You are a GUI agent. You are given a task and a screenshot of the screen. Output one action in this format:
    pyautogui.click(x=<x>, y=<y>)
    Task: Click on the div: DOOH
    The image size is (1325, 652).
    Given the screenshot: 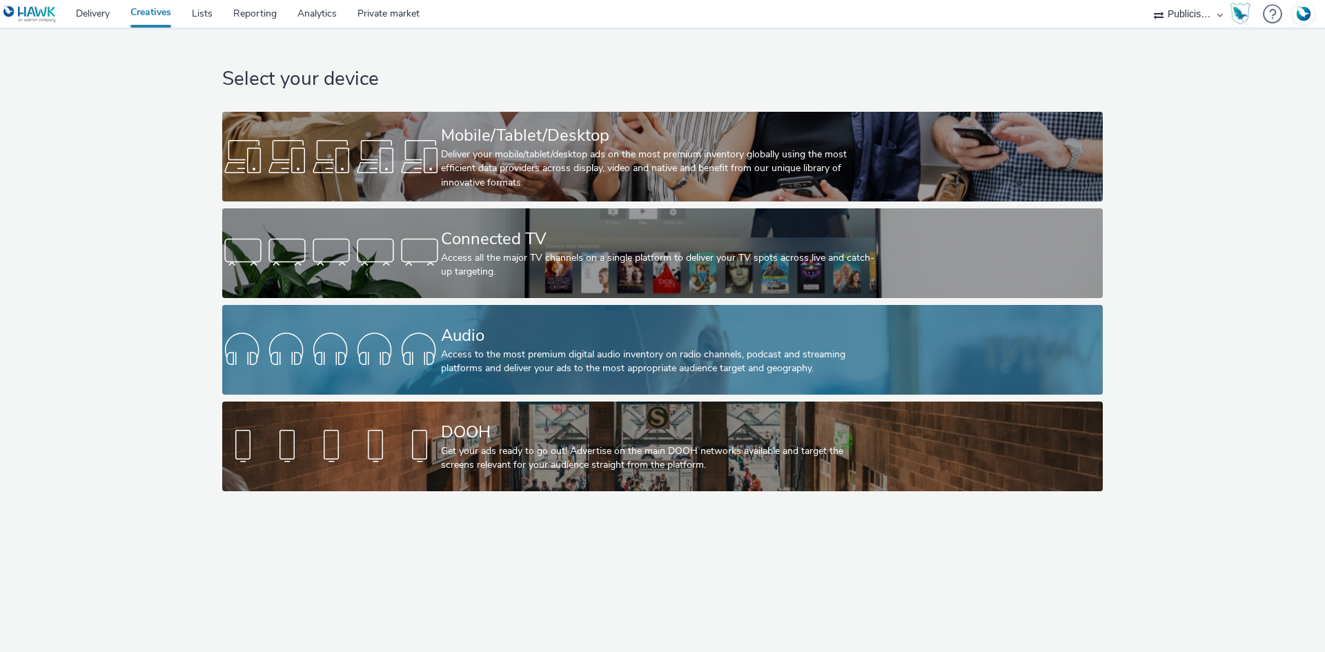 What is the action you would take?
    pyautogui.click(x=660, y=432)
    